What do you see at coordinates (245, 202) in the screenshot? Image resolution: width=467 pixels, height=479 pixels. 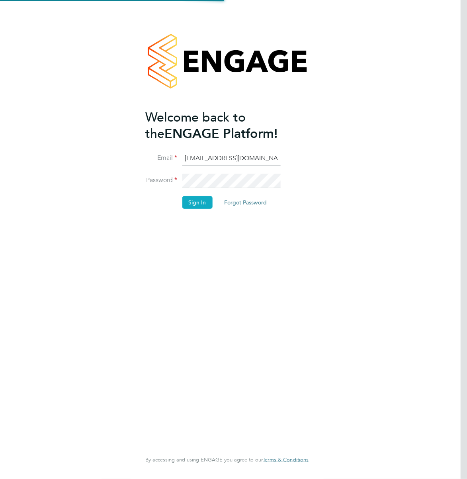 I see `button: Forgot Password` at bounding box center [245, 202].